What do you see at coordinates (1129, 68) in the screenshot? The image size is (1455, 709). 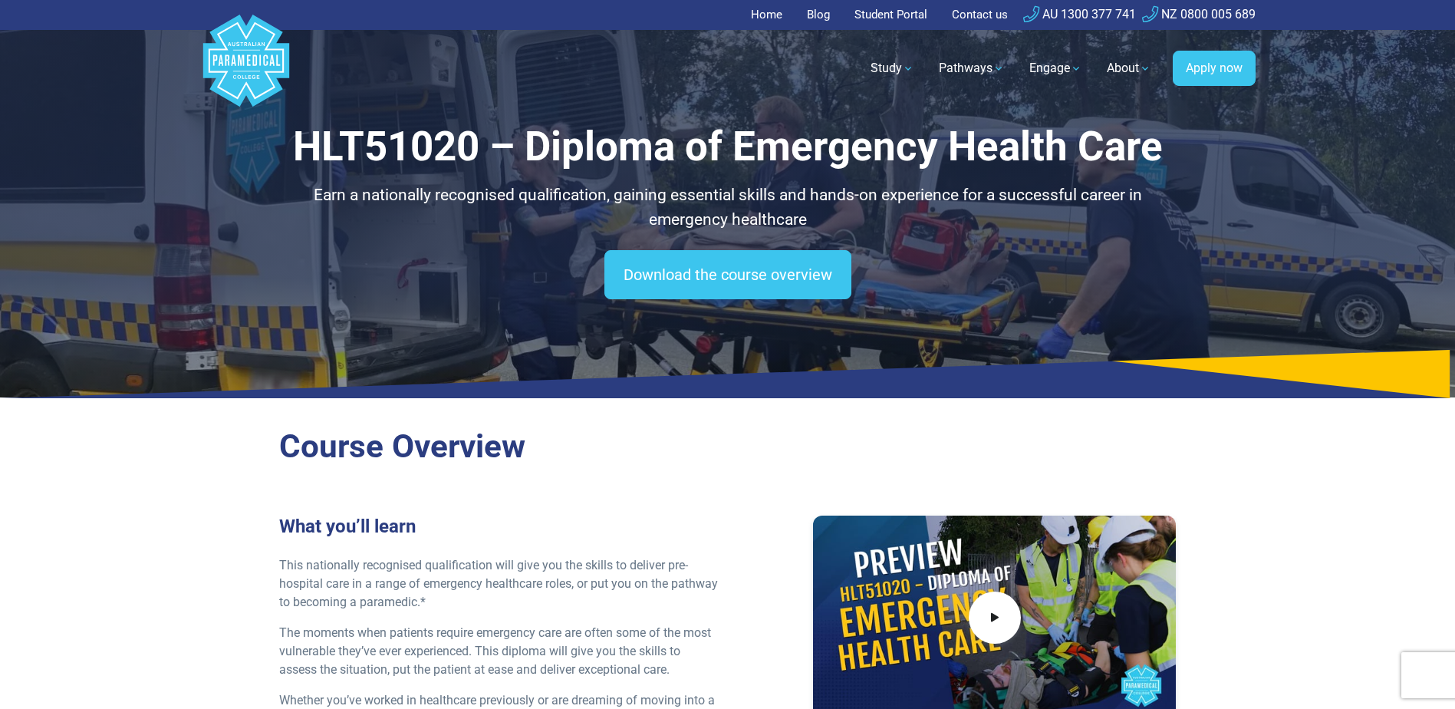 I see `a: About` at bounding box center [1129, 68].